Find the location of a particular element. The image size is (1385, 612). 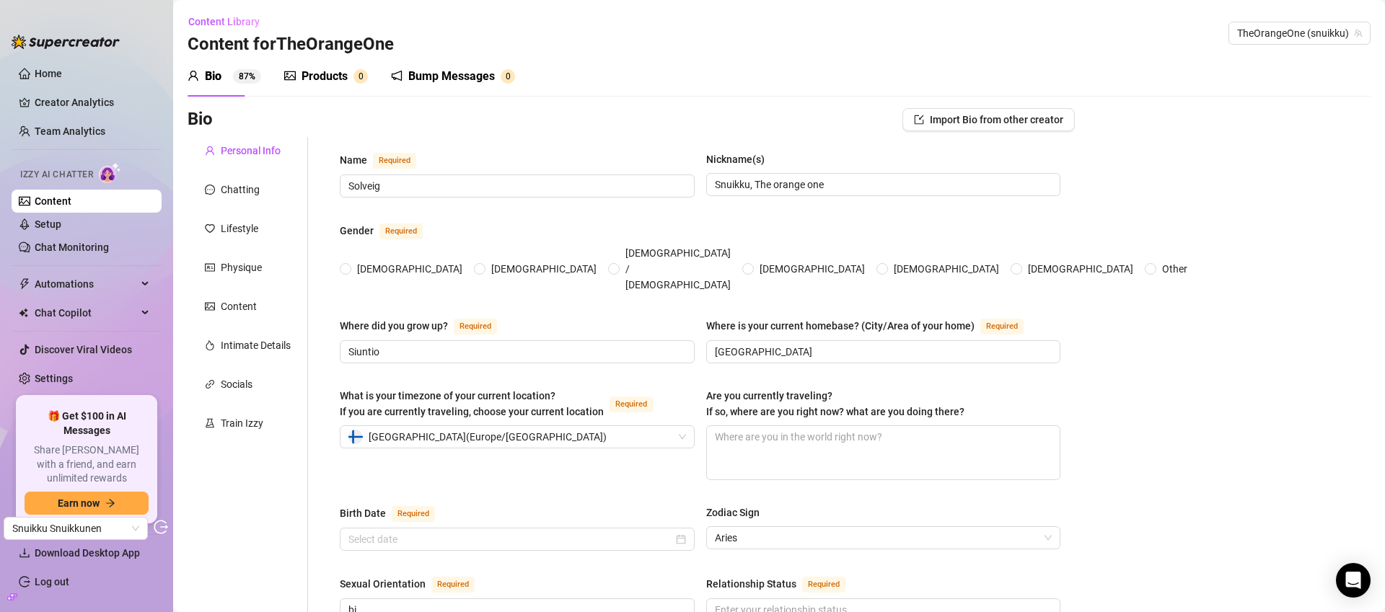

label: Sexual Orientation is located at coordinates (415, 584).